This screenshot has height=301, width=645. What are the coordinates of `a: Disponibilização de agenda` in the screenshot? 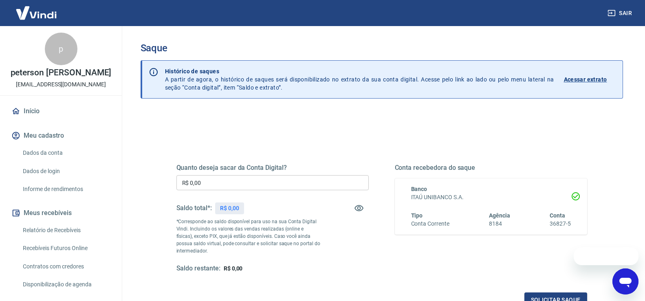 It's located at (66, 284).